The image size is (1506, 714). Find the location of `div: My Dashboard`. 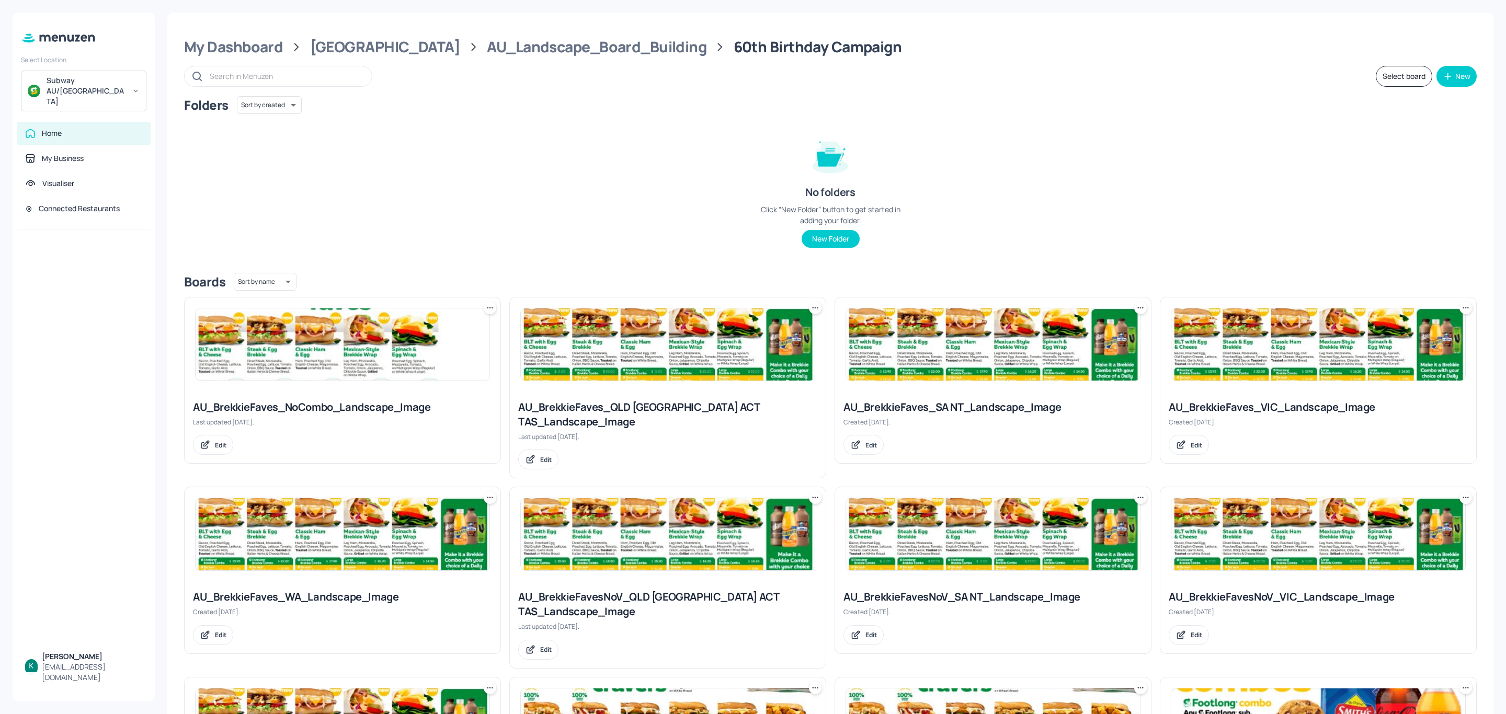

div: My Dashboard is located at coordinates (233, 47).